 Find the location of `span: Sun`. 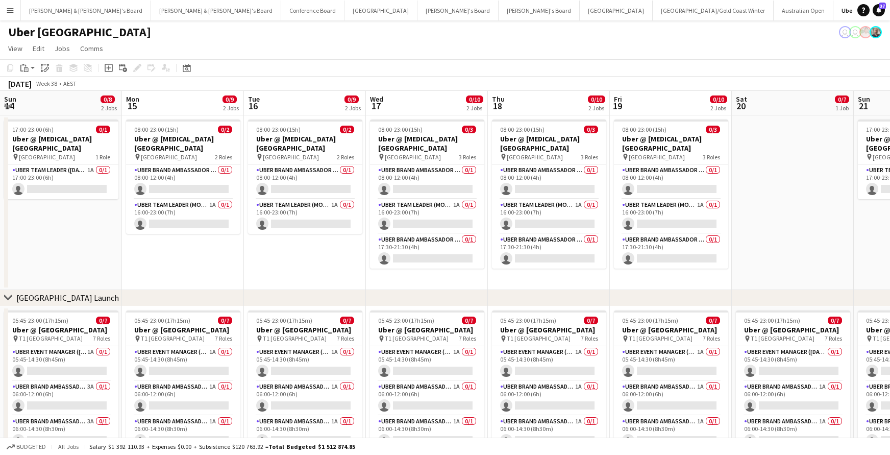

span: Sun is located at coordinates (864, 99).